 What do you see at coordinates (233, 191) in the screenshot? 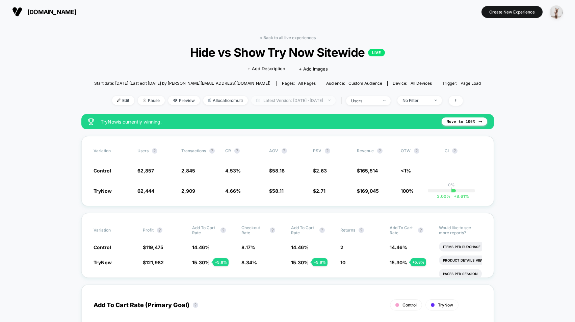
I see `span: 4.66 %` at bounding box center [233, 191].